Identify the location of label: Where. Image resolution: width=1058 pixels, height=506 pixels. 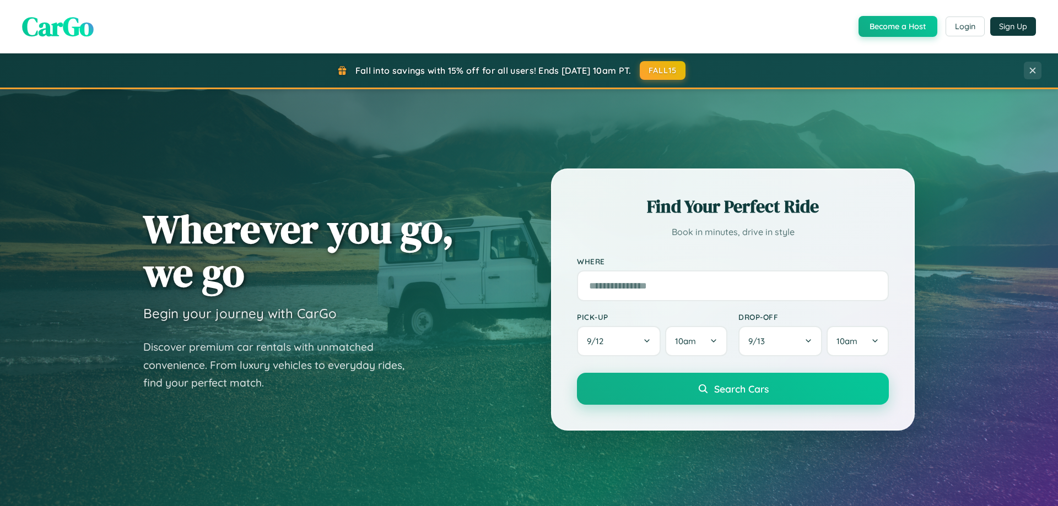
(733, 261).